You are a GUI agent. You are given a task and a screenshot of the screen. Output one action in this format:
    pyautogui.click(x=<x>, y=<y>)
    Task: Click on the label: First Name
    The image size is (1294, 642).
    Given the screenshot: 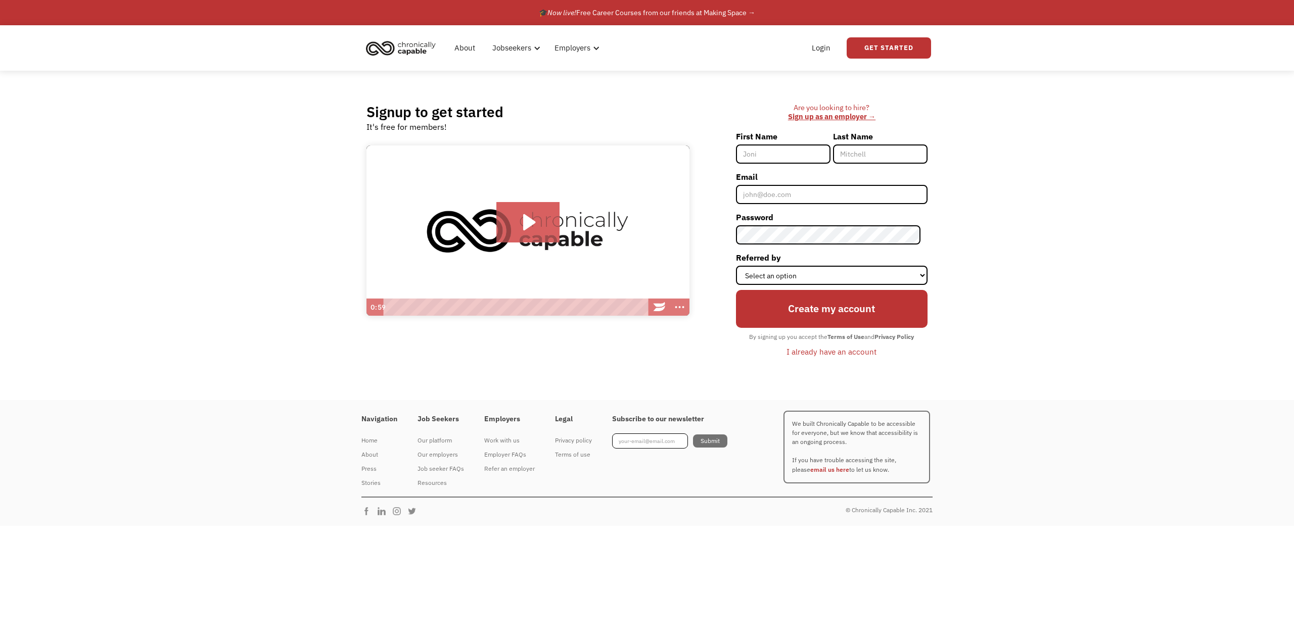 What is the action you would take?
    pyautogui.click(x=783, y=136)
    